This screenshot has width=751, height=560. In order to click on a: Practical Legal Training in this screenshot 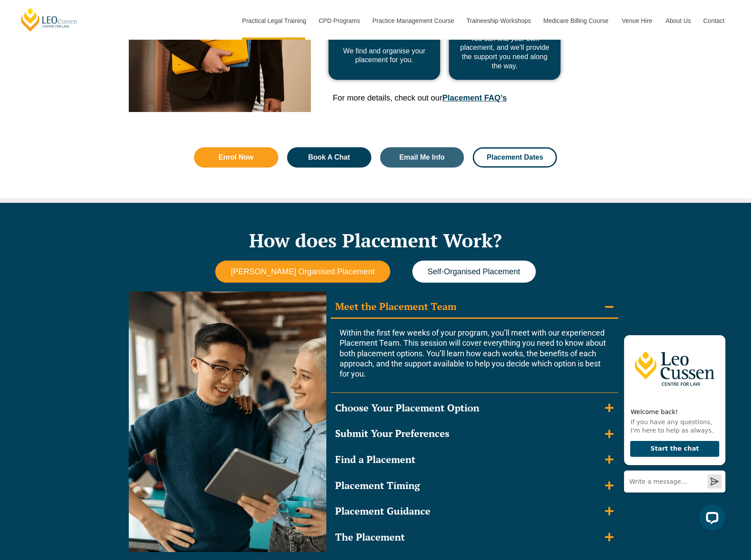, I will do `click(274, 21)`.